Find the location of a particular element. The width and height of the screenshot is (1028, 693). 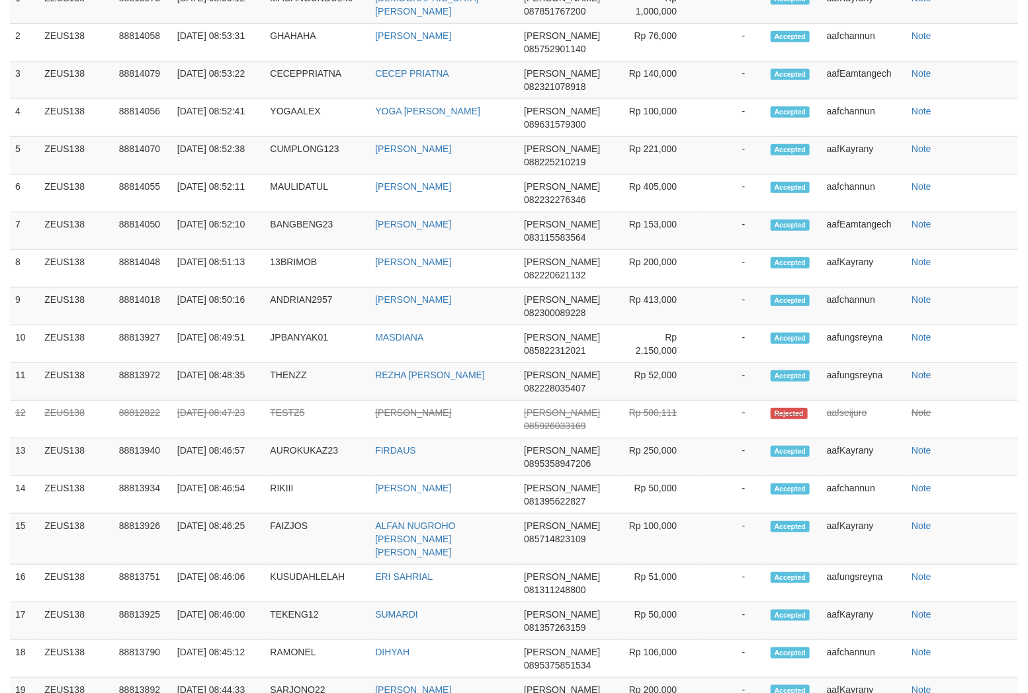

td: 13 is located at coordinates (24, 457).